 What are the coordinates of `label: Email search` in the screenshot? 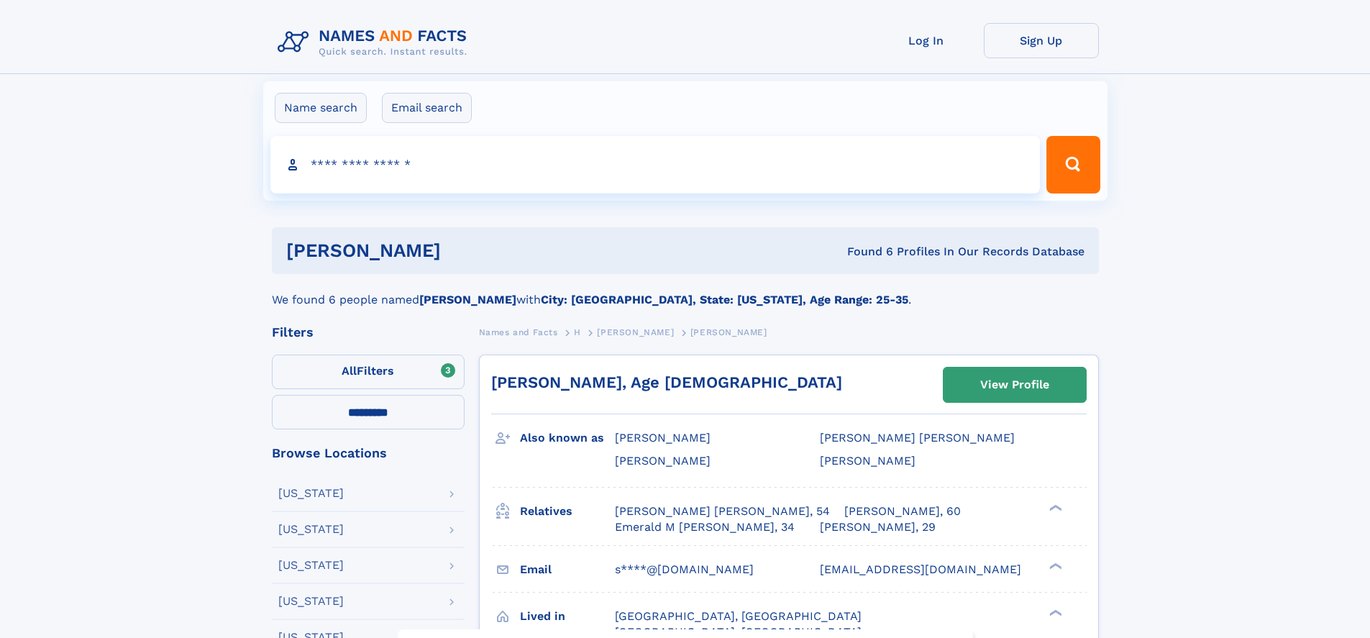 It's located at (426, 108).